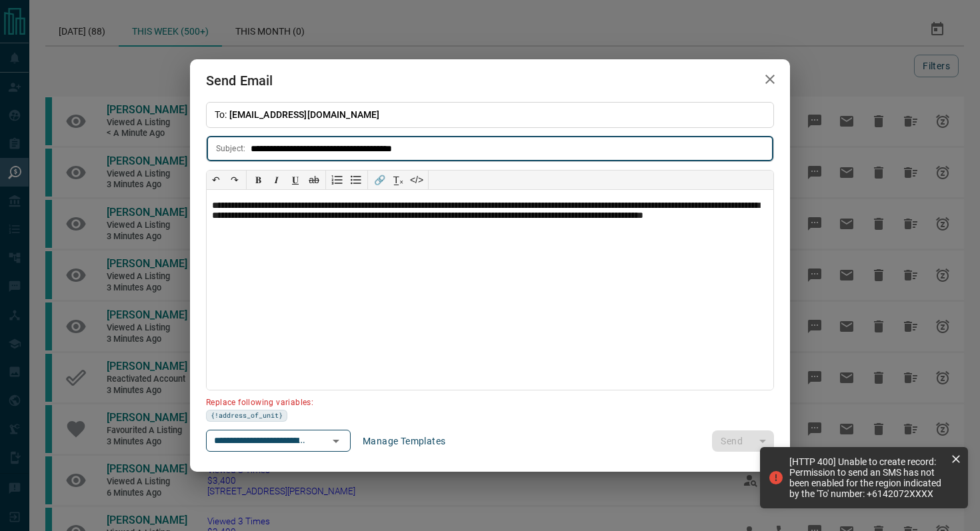 The height and width of the screenshot is (531, 980). What do you see at coordinates (337, 180) in the screenshot?
I see `button: Numbered list` at bounding box center [337, 180].